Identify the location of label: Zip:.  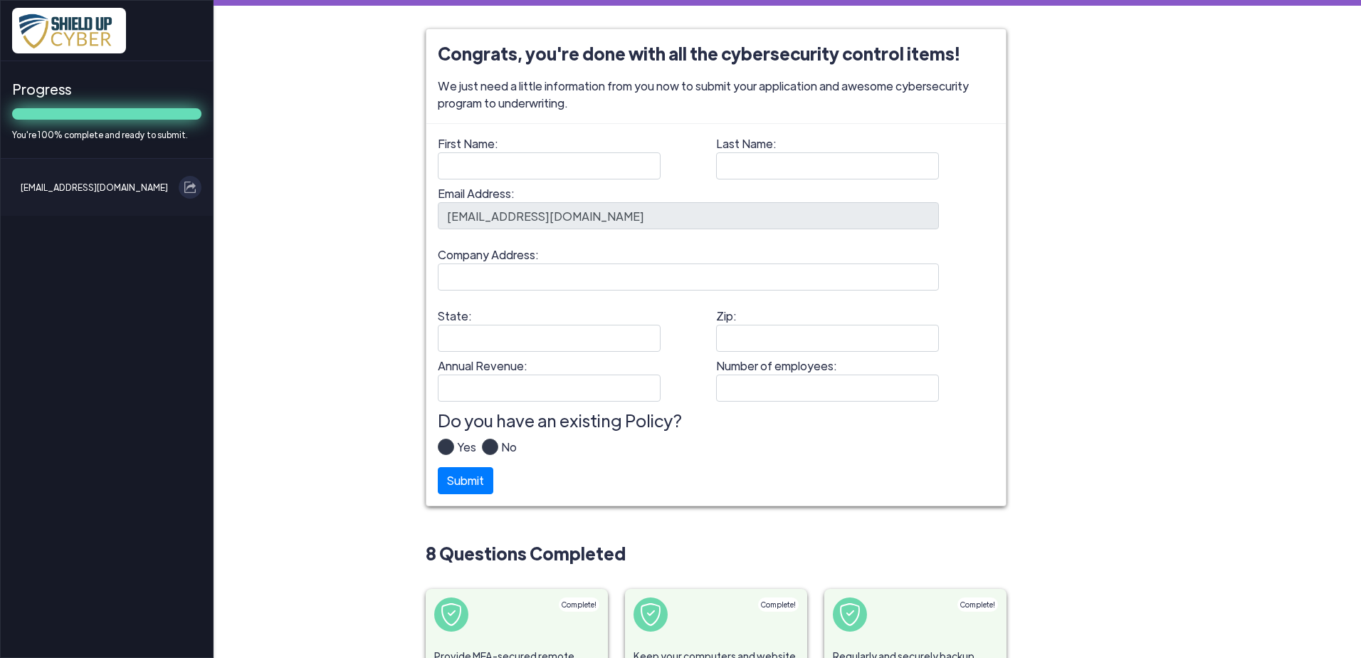
(827, 330).